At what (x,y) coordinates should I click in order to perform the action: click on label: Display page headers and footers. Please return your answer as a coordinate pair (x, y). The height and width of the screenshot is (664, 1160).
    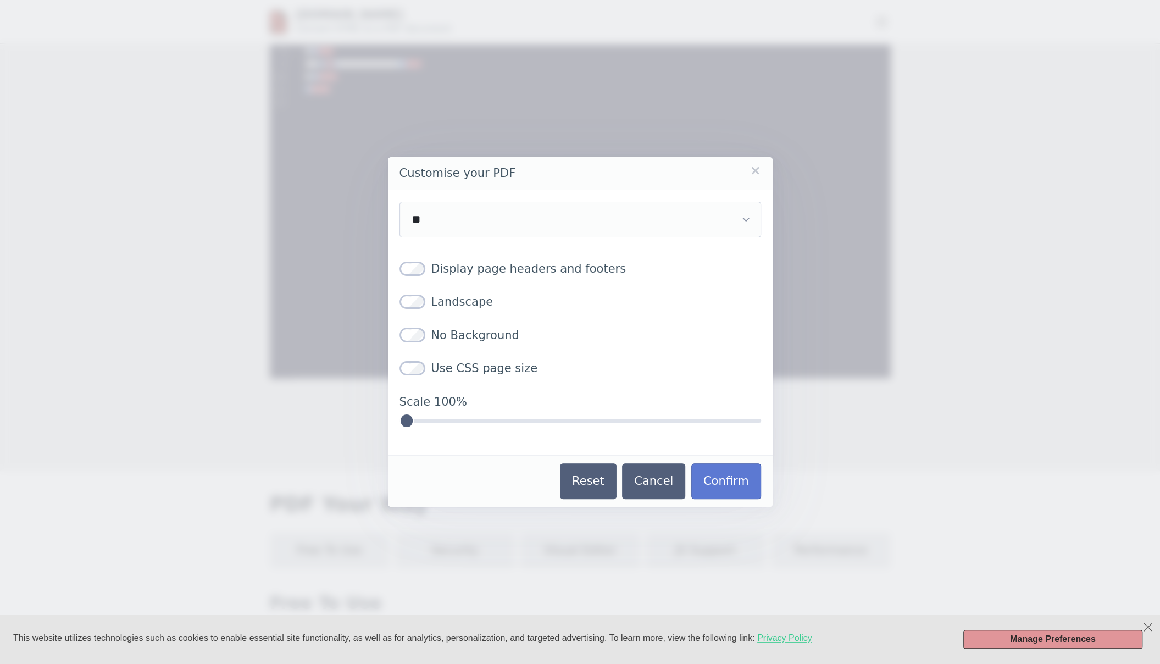
    Looking at the image, I should click on (513, 269).